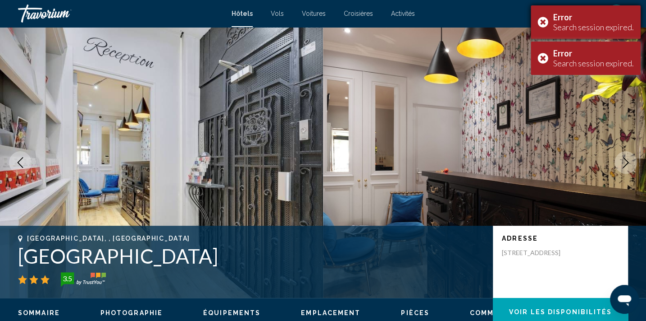 Image resolution: width=646 pixels, height=321 pixels. I want to click on button: Emplacement, so click(331, 312).